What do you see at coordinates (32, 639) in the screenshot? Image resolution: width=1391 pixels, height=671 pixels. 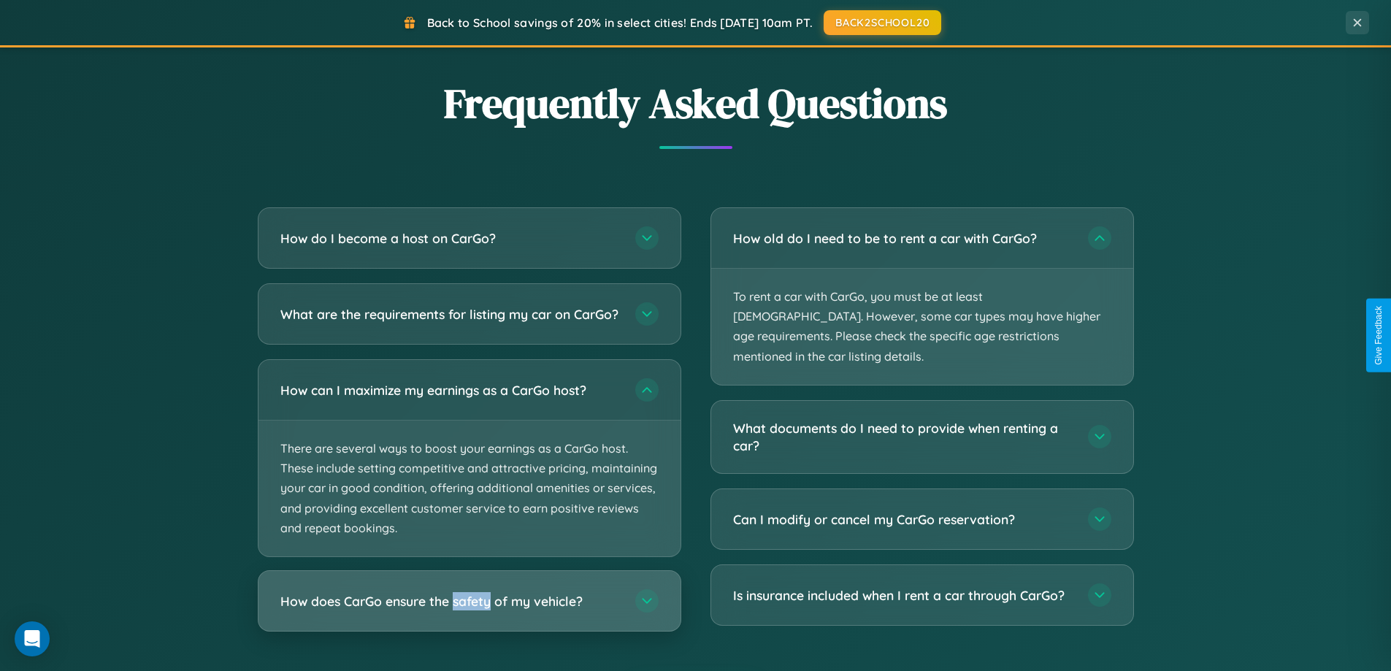 I see `div: Open Intercom Messenger` at bounding box center [32, 639].